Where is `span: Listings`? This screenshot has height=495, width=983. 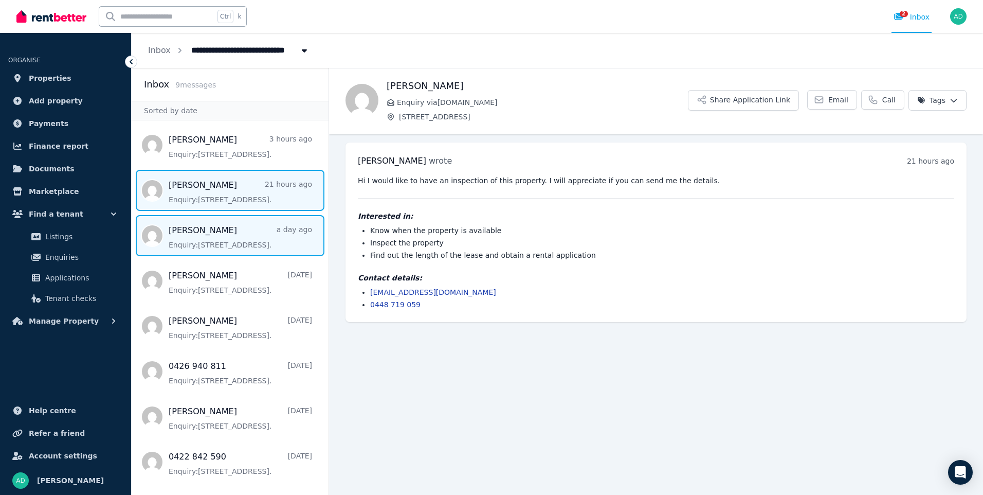
span: Listings is located at coordinates (80, 237).